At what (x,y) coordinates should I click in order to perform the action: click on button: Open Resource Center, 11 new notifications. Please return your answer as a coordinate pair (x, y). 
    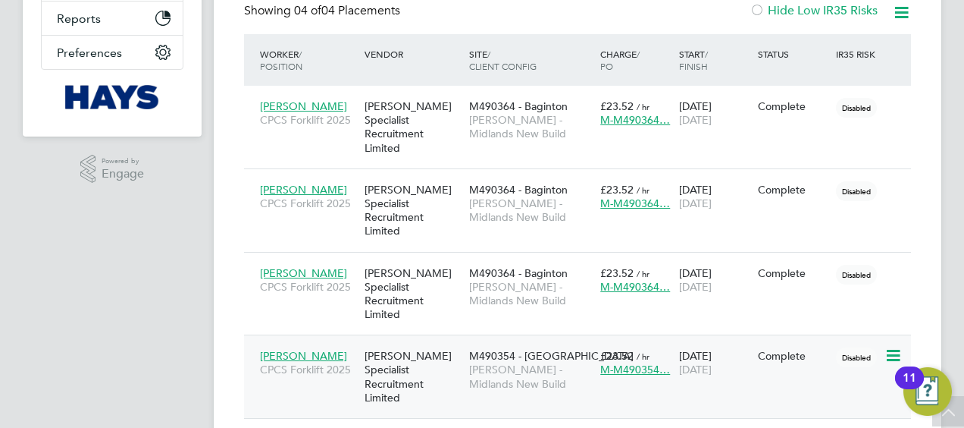
    Looking at the image, I should click on (928, 391).